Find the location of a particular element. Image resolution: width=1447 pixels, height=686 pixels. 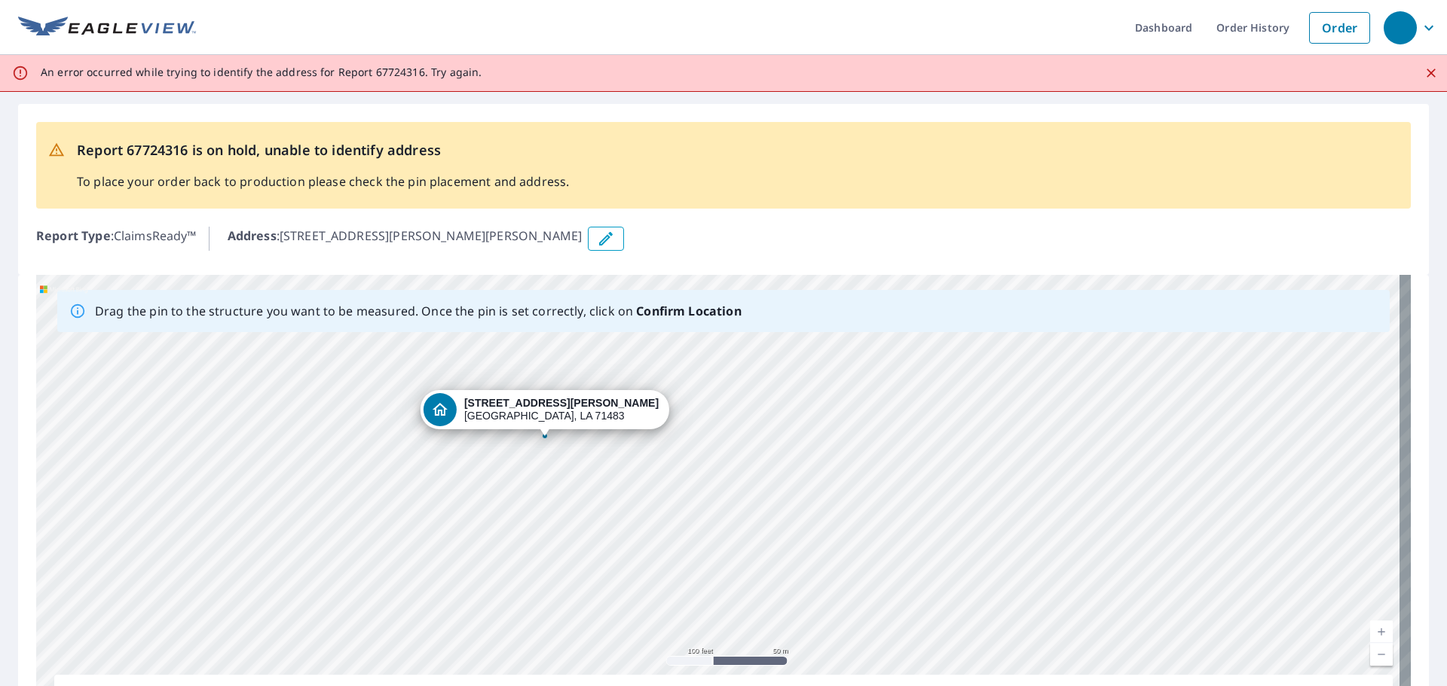

a: Current Level 18, Zoom In is located at coordinates (1381, 632).